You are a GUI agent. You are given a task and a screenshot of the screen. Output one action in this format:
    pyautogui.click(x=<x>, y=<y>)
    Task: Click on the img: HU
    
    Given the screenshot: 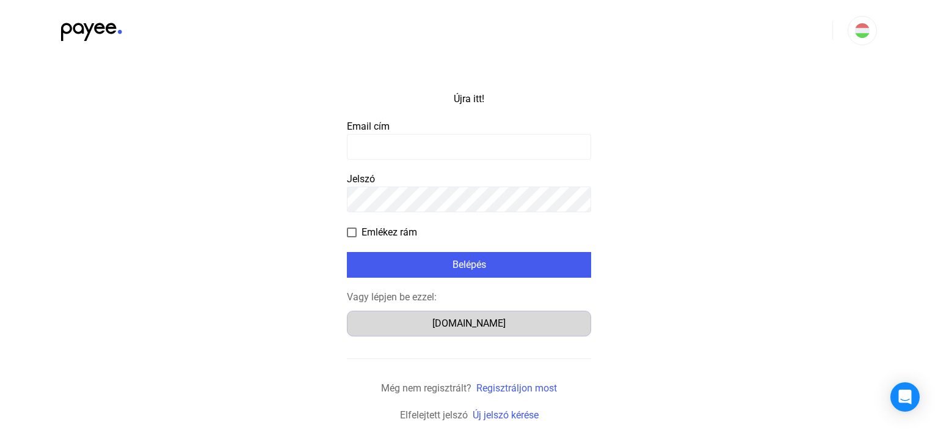 What is the action you would take?
    pyautogui.click(x=863, y=31)
    